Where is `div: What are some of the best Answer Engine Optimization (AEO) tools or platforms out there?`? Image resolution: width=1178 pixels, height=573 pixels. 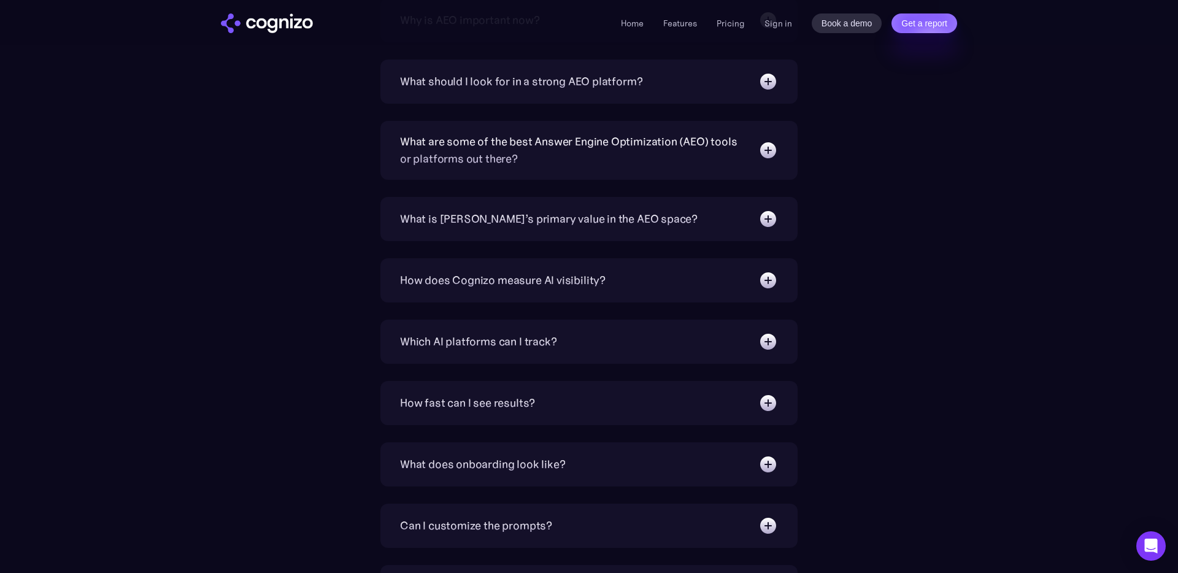 div: What are some of the best Answer Engine Optimization (AEO) tools or platforms out there? is located at coordinates (573, 150).